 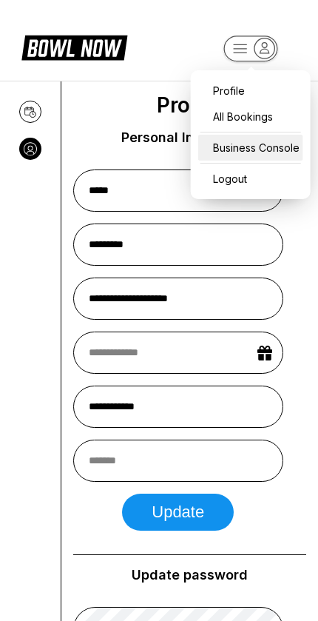 I want to click on a: All Bookings, so click(x=251, y=116).